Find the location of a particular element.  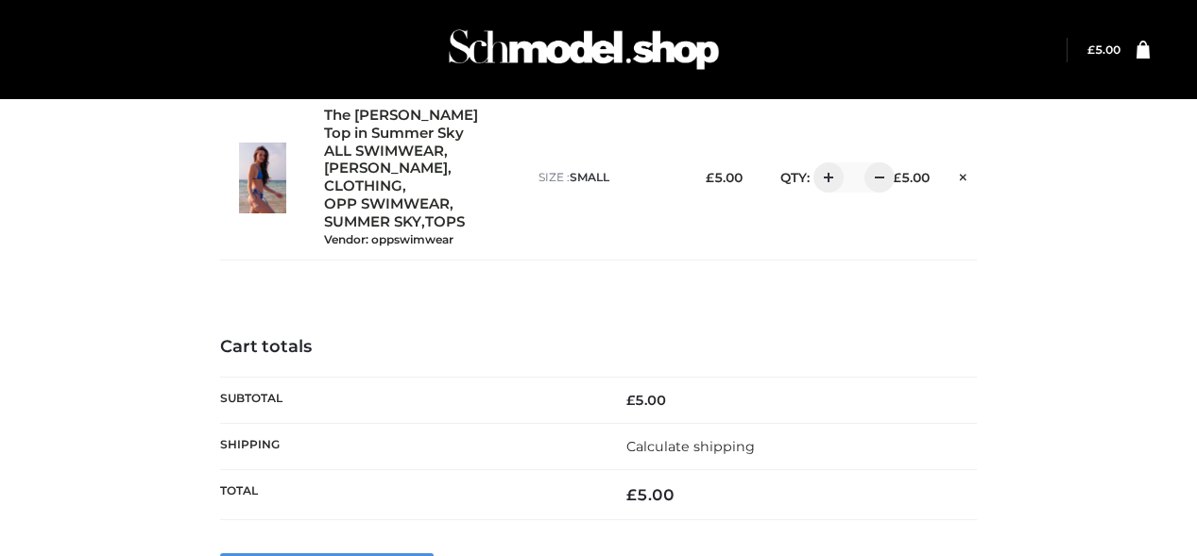

th: Total is located at coordinates (409, 495).